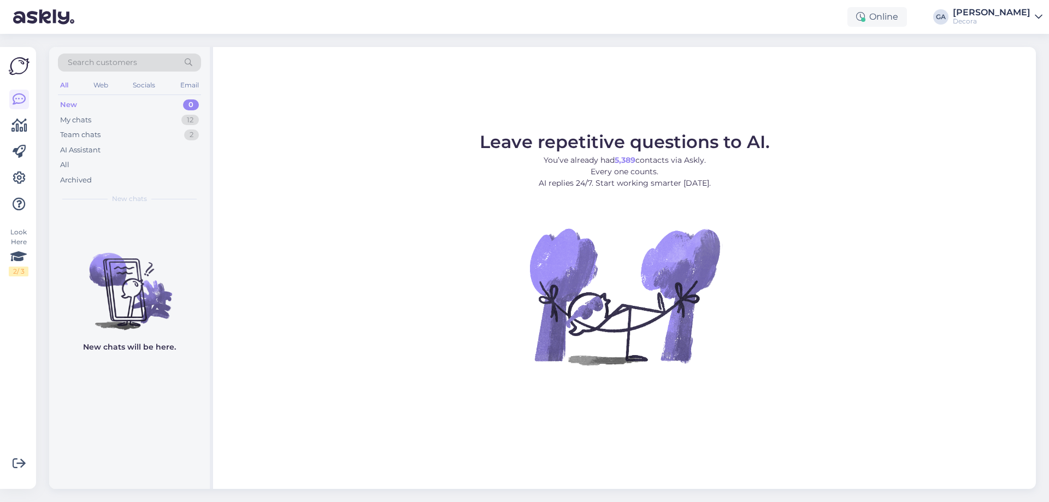 The width and height of the screenshot is (1049, 502). I want to click on div: New, so click(68, 105).